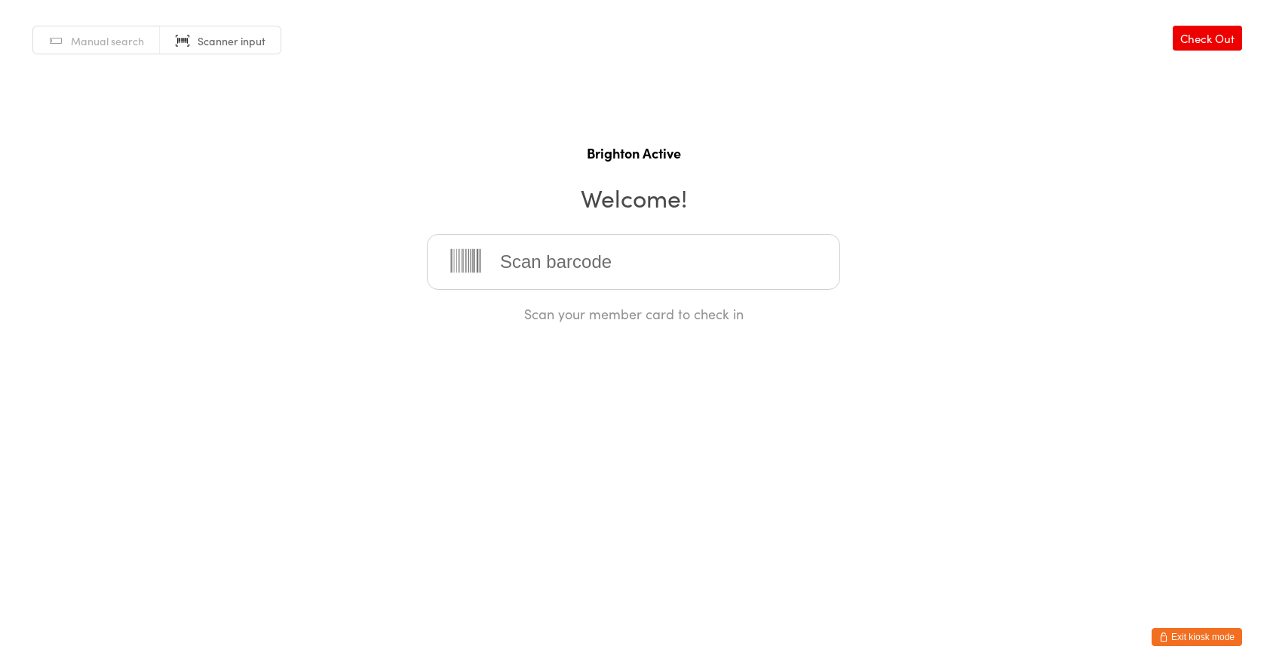  I want to click on h2: Welcome!, so click(634, 197).